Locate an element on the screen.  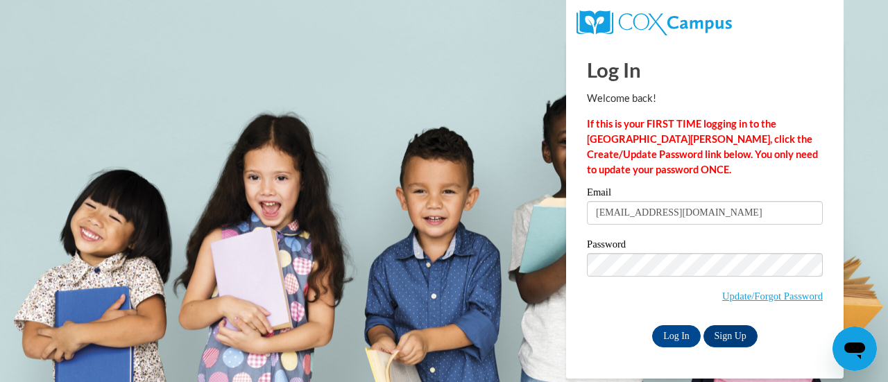
p: Welcome back! is located at coordinates (705, 98).